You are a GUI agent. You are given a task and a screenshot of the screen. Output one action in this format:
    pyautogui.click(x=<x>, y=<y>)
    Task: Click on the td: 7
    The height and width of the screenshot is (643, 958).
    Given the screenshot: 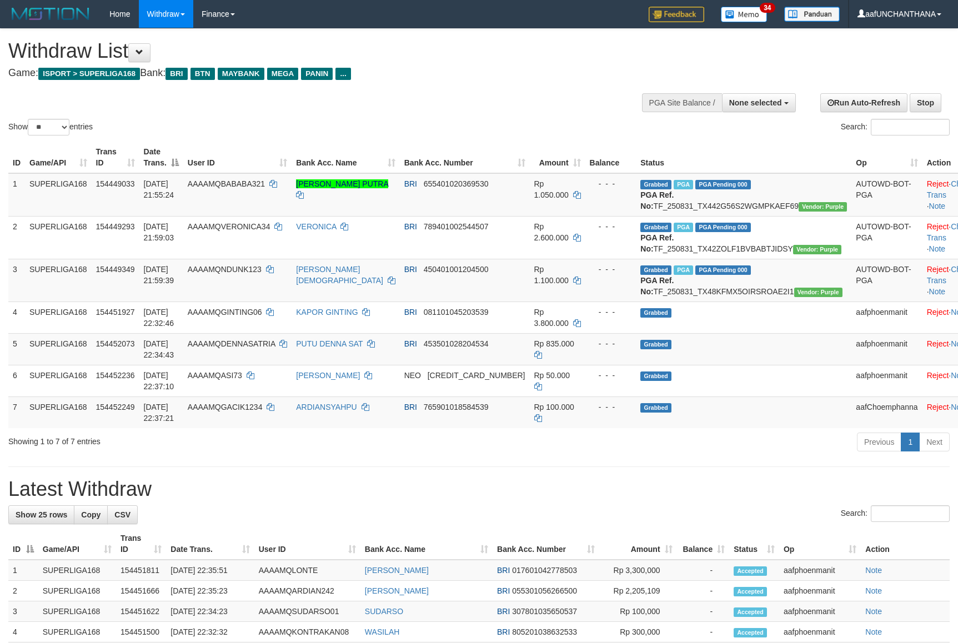 What is the action you would take?
    pyautogui.click(x=17, y=412)
    